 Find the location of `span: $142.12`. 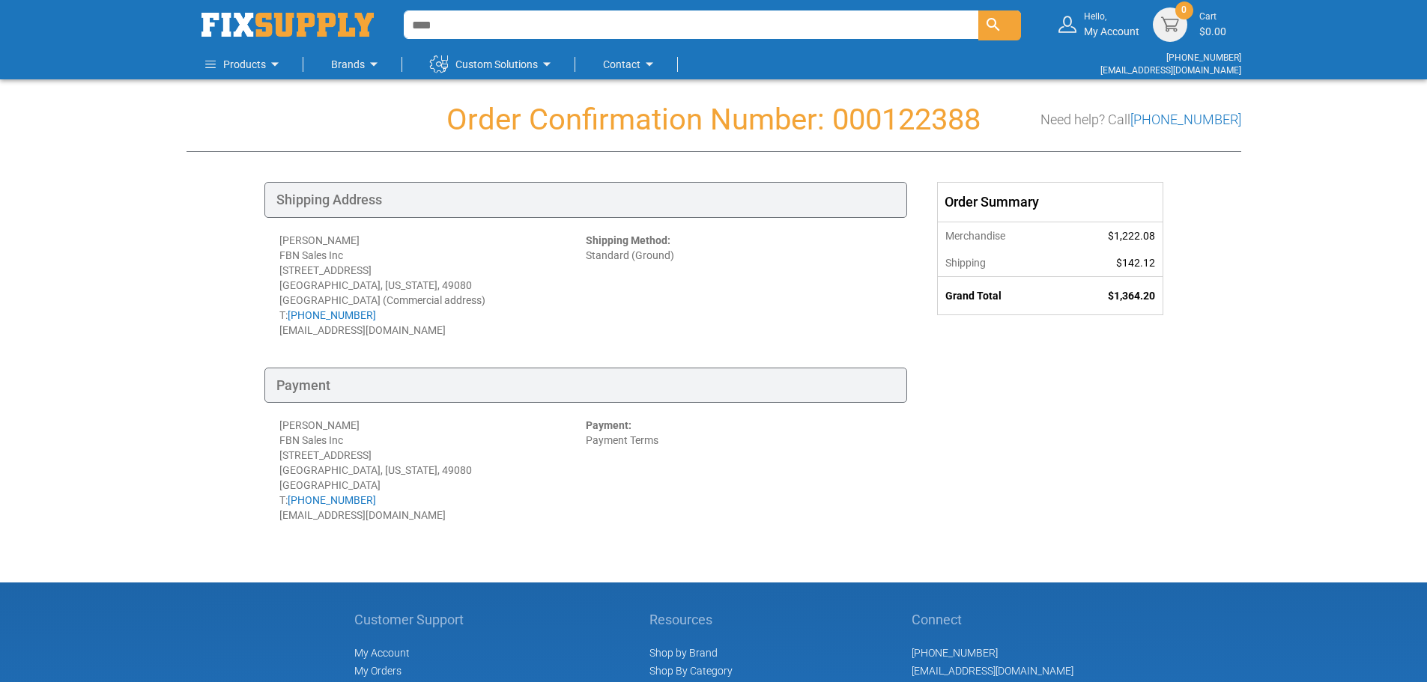

span: $142.12 is located at coordinates (1136, 263).